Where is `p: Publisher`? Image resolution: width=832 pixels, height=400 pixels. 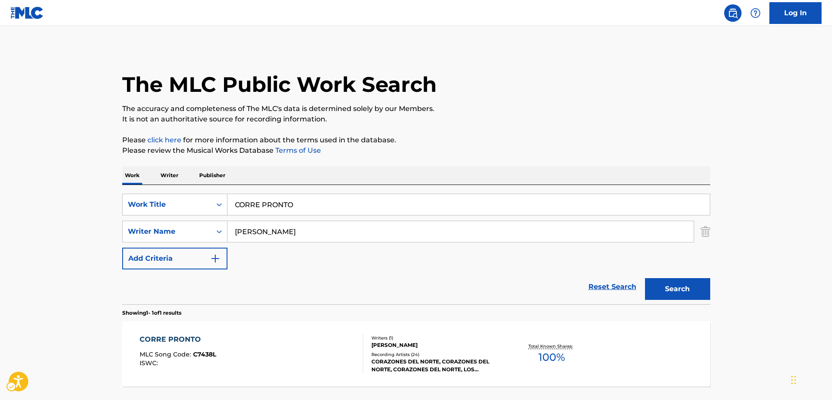 p: Publisher is located at coordinates (212, 175).